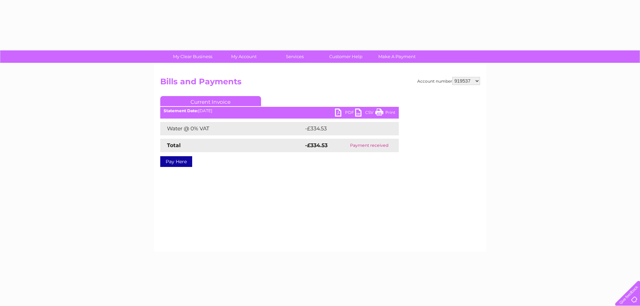 The image size is (640, 306). I want to click on strong: Total, so click(174, 145).